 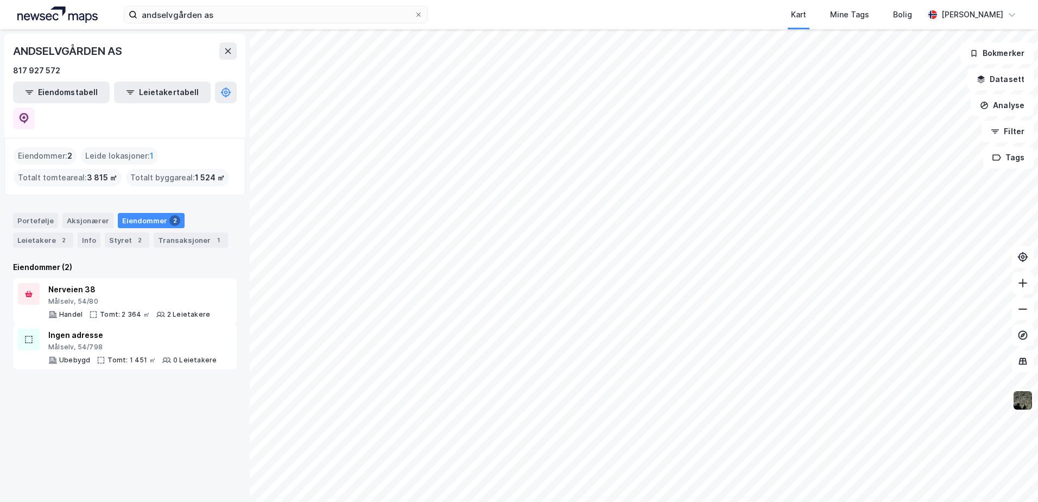 I want to click on button: Analyse, so click(x=1002, y=105).